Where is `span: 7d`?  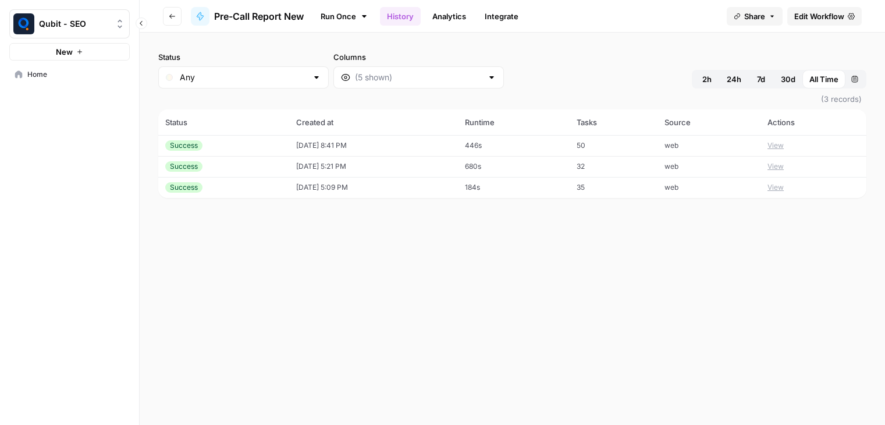 span: 7d is located at coordinates (761, 79).